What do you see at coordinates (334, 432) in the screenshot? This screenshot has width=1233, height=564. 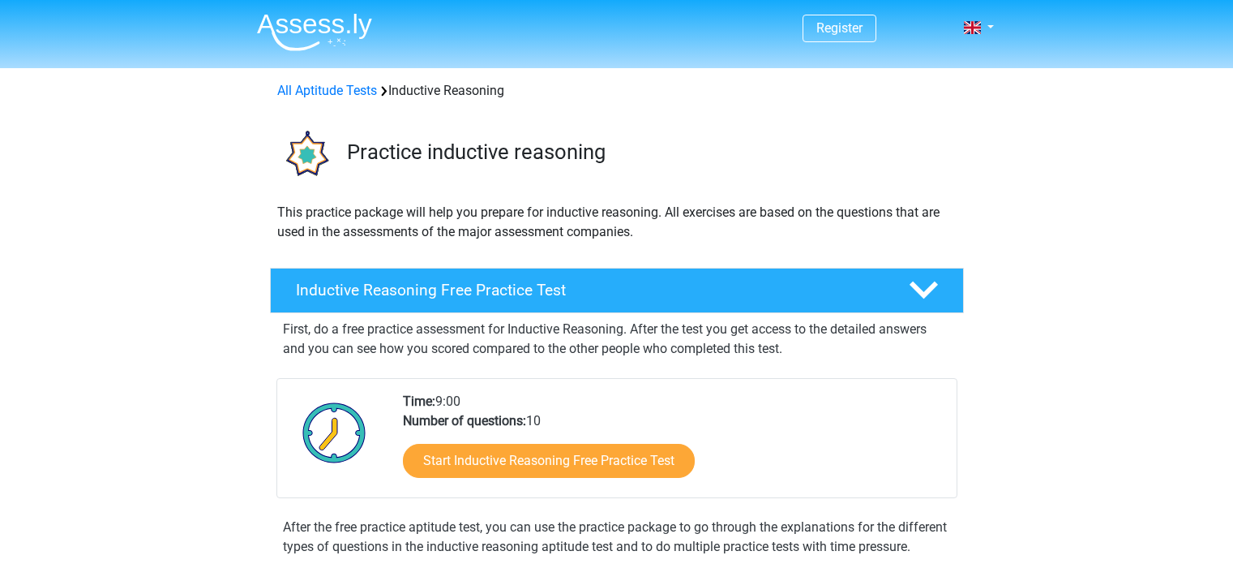 I see `img: Clock` at bounding box center [334, 432].